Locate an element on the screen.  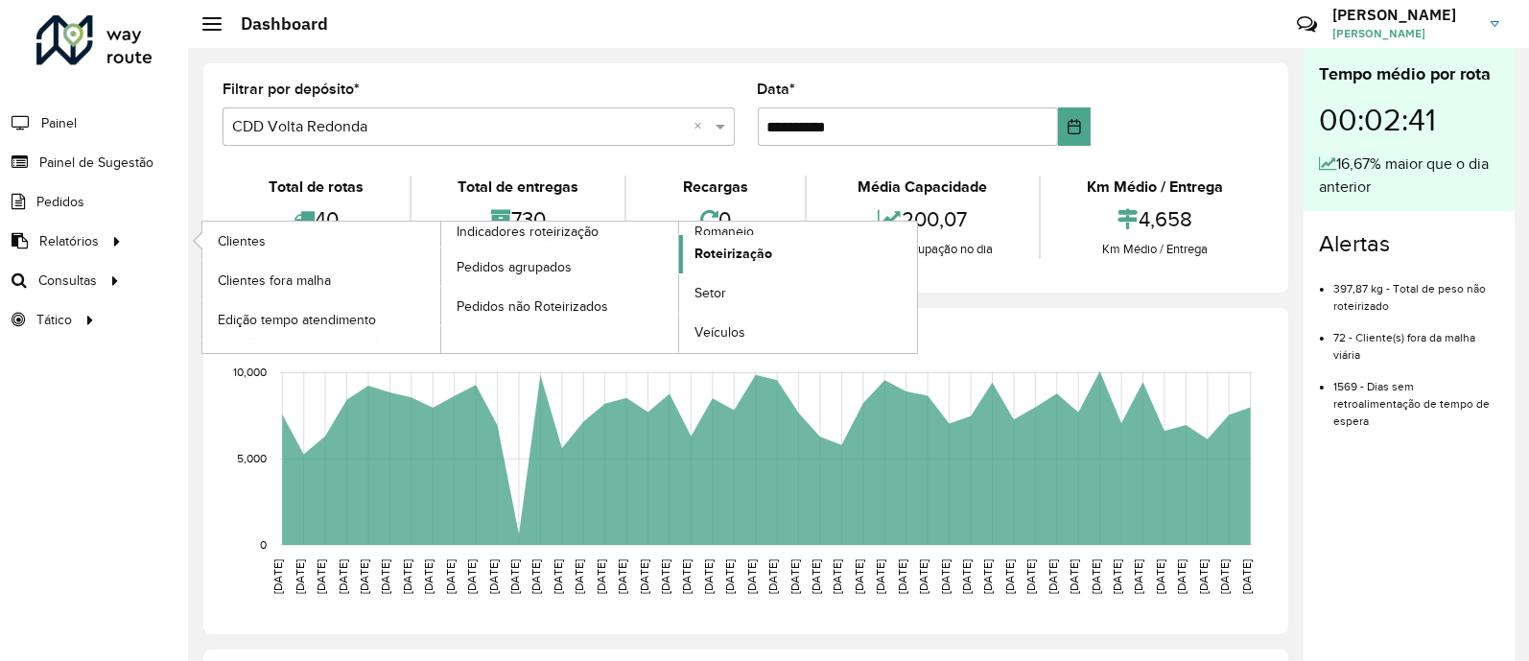
a: Pedidos não Roteirizados is located at coordinates (560, 306).